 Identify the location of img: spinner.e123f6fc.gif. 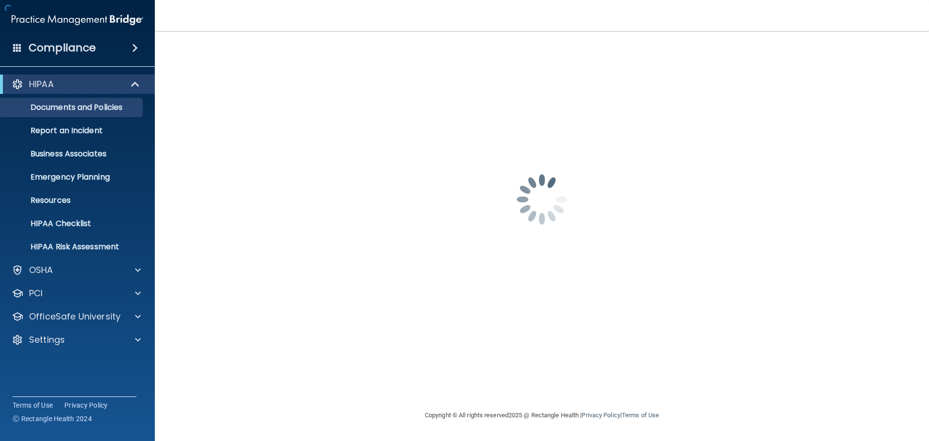
(542, 199).